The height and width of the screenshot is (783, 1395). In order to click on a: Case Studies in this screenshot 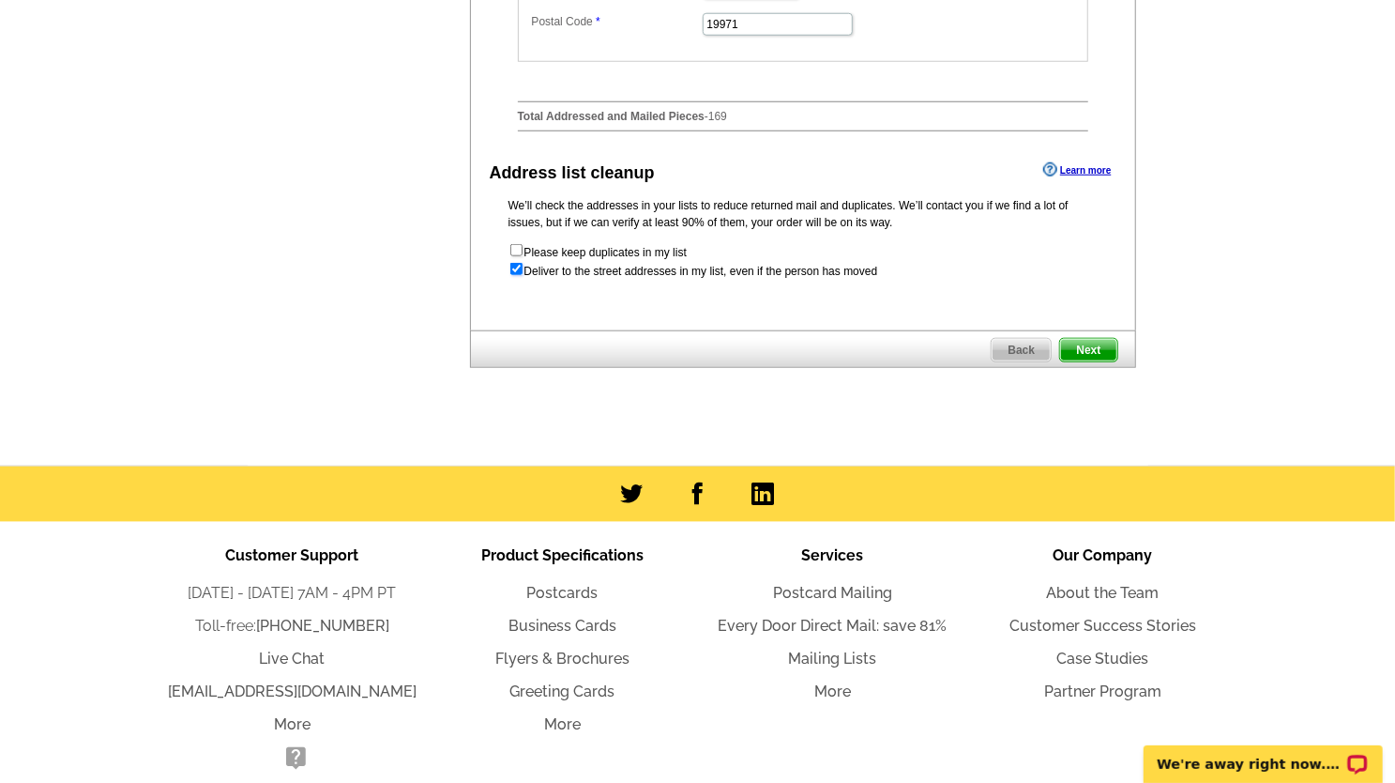, I will do `click(1104, 658)`.